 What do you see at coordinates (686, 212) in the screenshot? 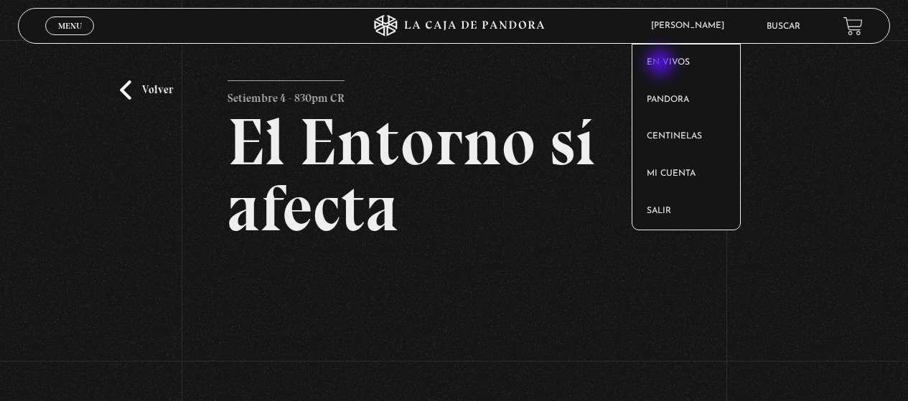
I see `a: Salir` at bounding box center [686, 212].